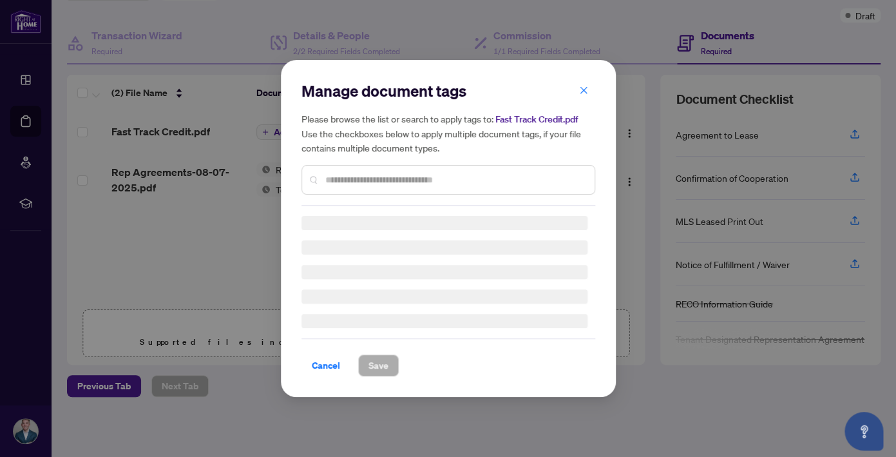 Image resolution: width=896 pixels, height=457 pixels. What do you see at coordinates (326, 365) in the screenshot?
I see `span: Cancel` at bounding box center [326, 365].